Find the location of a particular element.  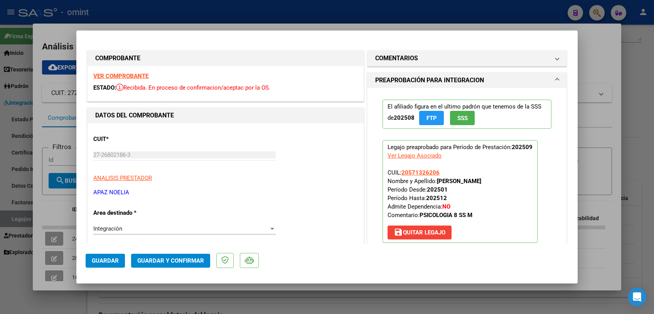

h1: PREAPROBACIÓN PARA INTEGRACION is located at coordinates (430, 80).